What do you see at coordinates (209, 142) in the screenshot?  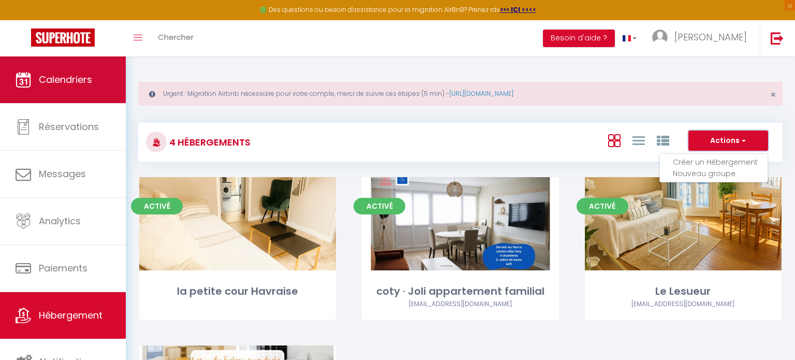 I see `h3: 4 Hébergements` at bounding box center [209, 142].